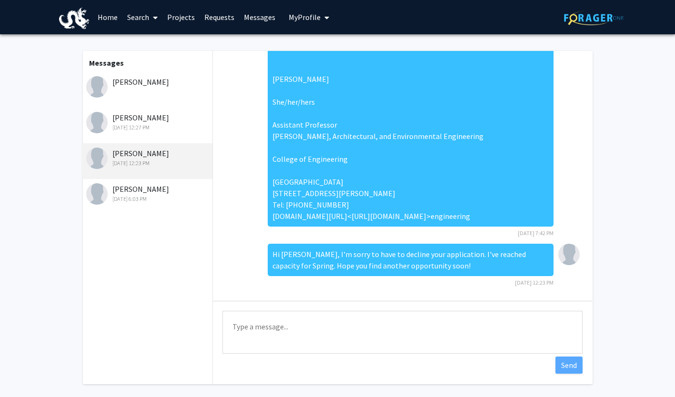 This screenshot has width=675, height=397. I want to click on img: Siya Shah, so click(97, 87).